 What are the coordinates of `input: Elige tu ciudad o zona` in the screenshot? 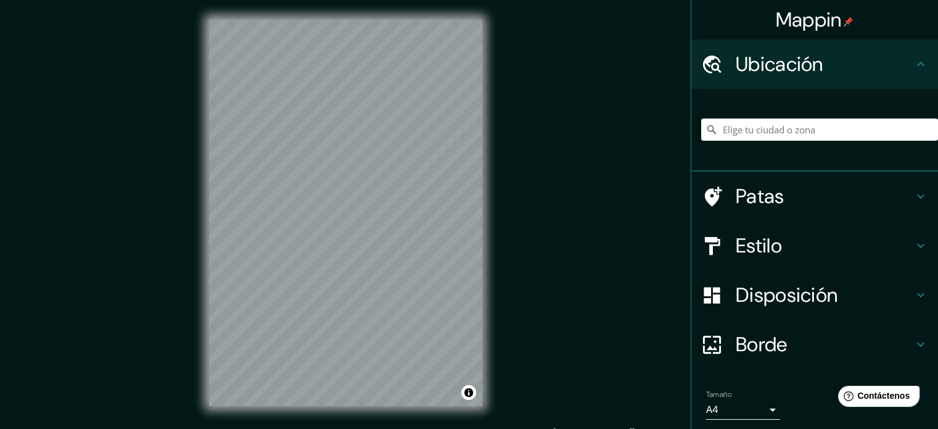 It's located at (820, 130).